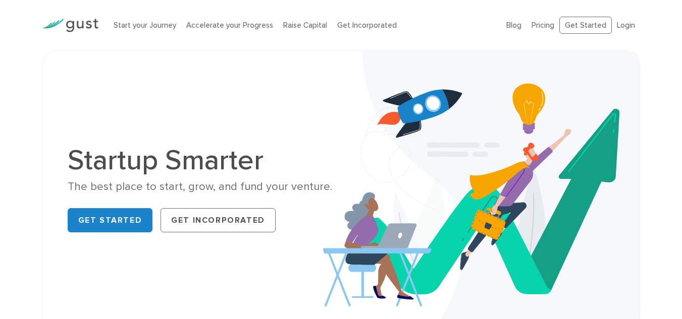  What do you see at coordinates (230, 25) in the screenshot?
I see `a: Accelerate your Progress` at bounding box center [230, 25].